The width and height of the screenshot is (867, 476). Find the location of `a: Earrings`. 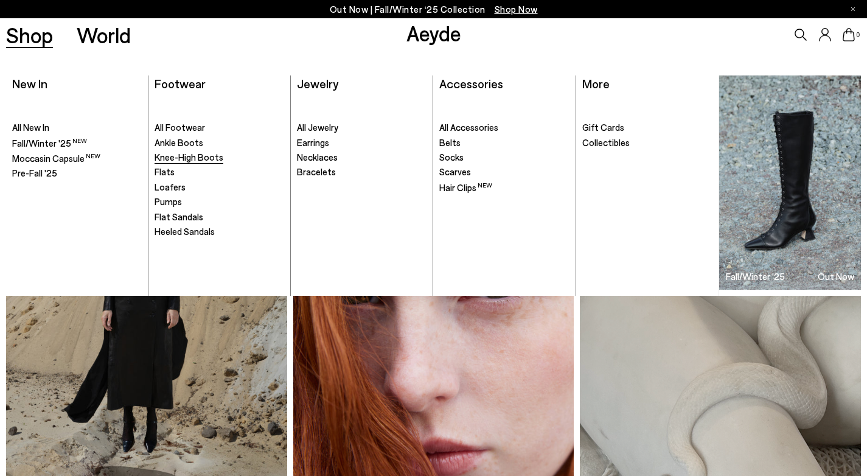

a: Earrings is located at coordinates (362, 143).